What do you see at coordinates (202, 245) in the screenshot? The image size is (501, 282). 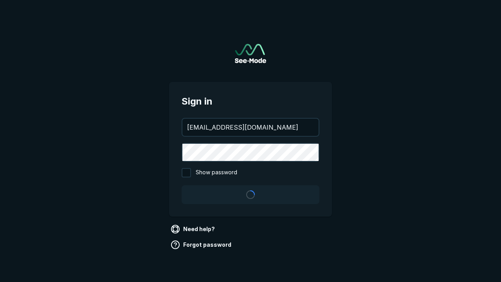 I see `a: Forgot password` at bounding box center [202, 245].